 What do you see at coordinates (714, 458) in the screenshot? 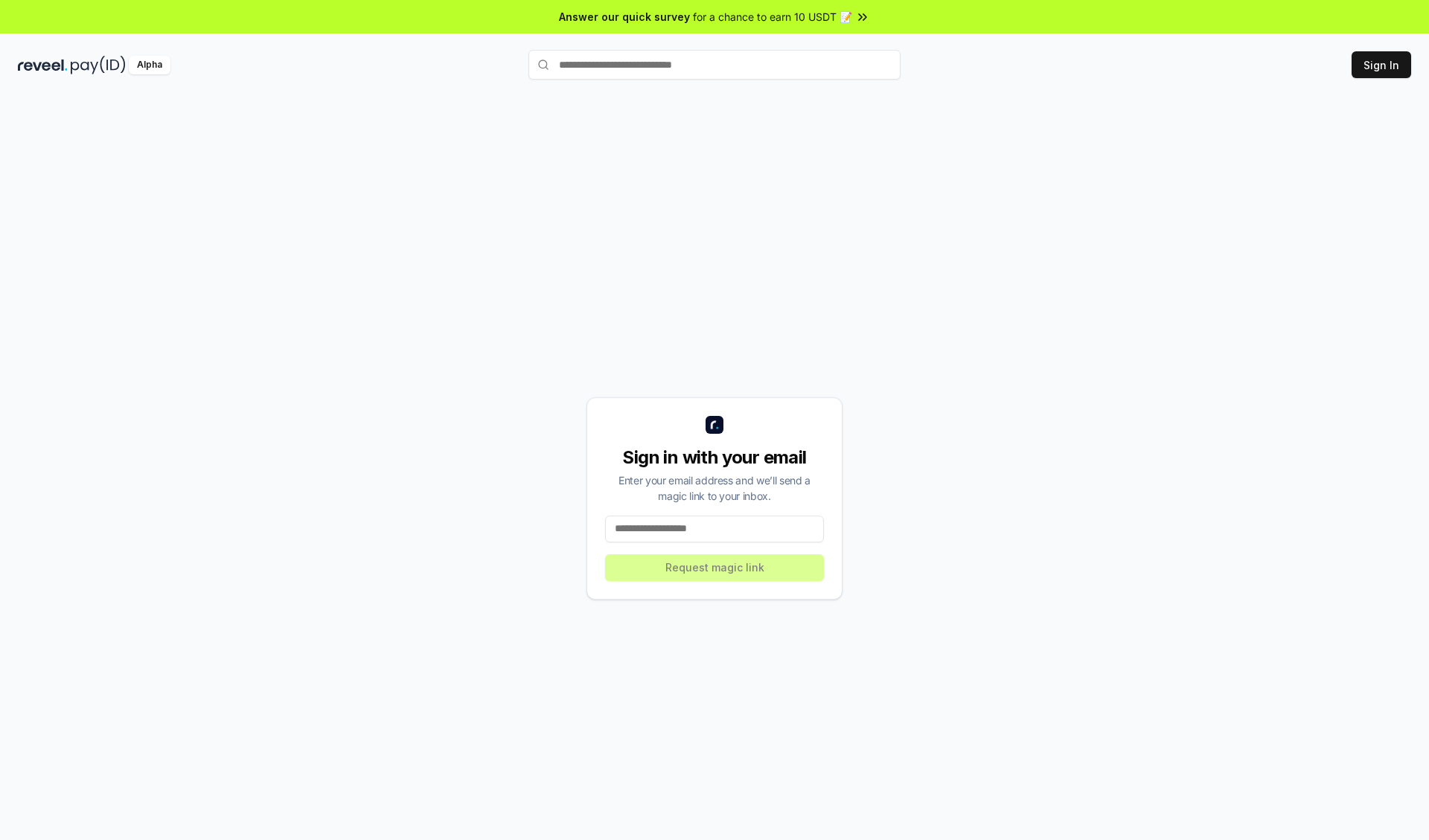
I see `div: Sign in with your email` at bounding box center [714, 458].